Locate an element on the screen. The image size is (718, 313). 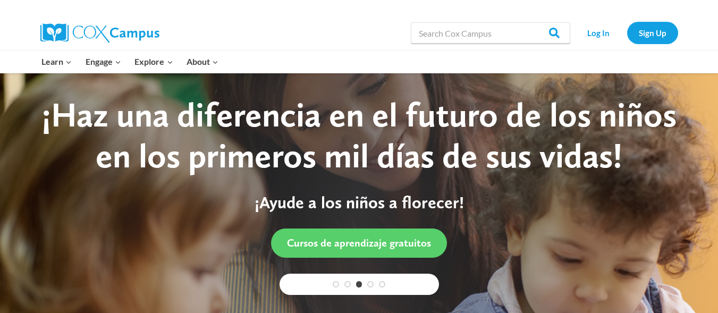
span: Explore is located at coordinates (154, 62).